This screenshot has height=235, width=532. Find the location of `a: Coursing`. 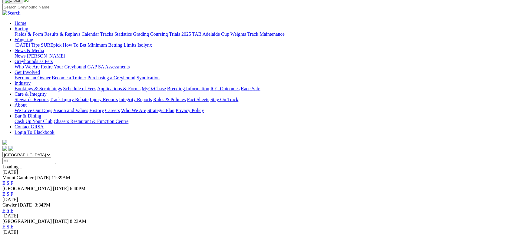

a: Coursing is located at coordinates (159, 34).